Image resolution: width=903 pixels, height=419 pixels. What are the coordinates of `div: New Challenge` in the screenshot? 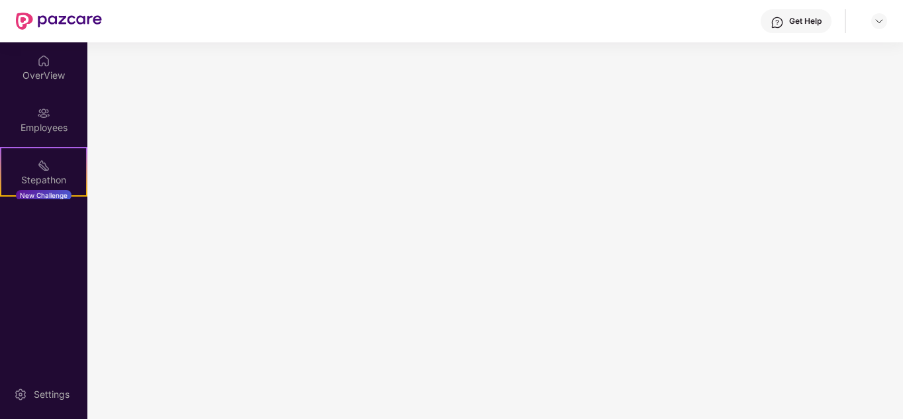 It's located at (44, 195).